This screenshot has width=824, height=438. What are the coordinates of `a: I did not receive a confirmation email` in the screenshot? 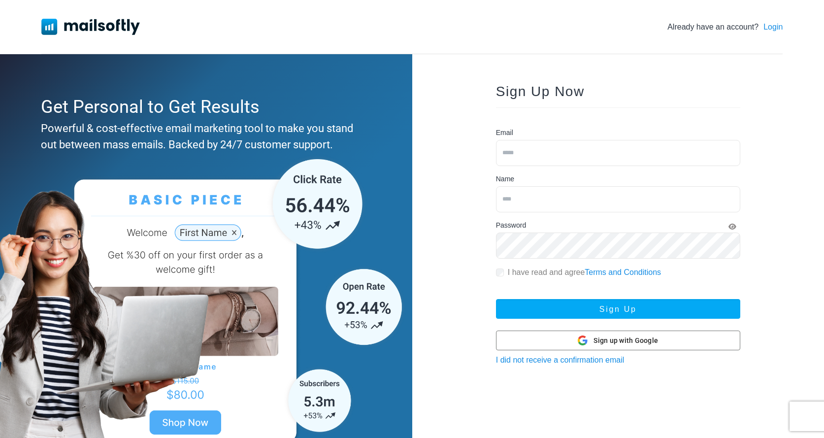 It's located at (560, 359).